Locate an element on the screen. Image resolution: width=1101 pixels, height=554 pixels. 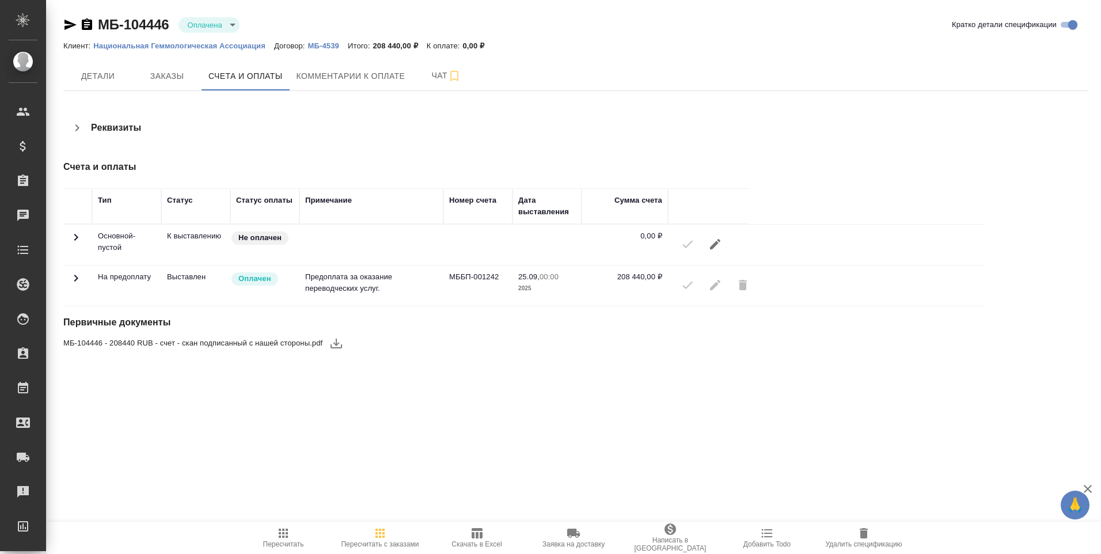
p: Клиент: is located at coordinates (78, 46).